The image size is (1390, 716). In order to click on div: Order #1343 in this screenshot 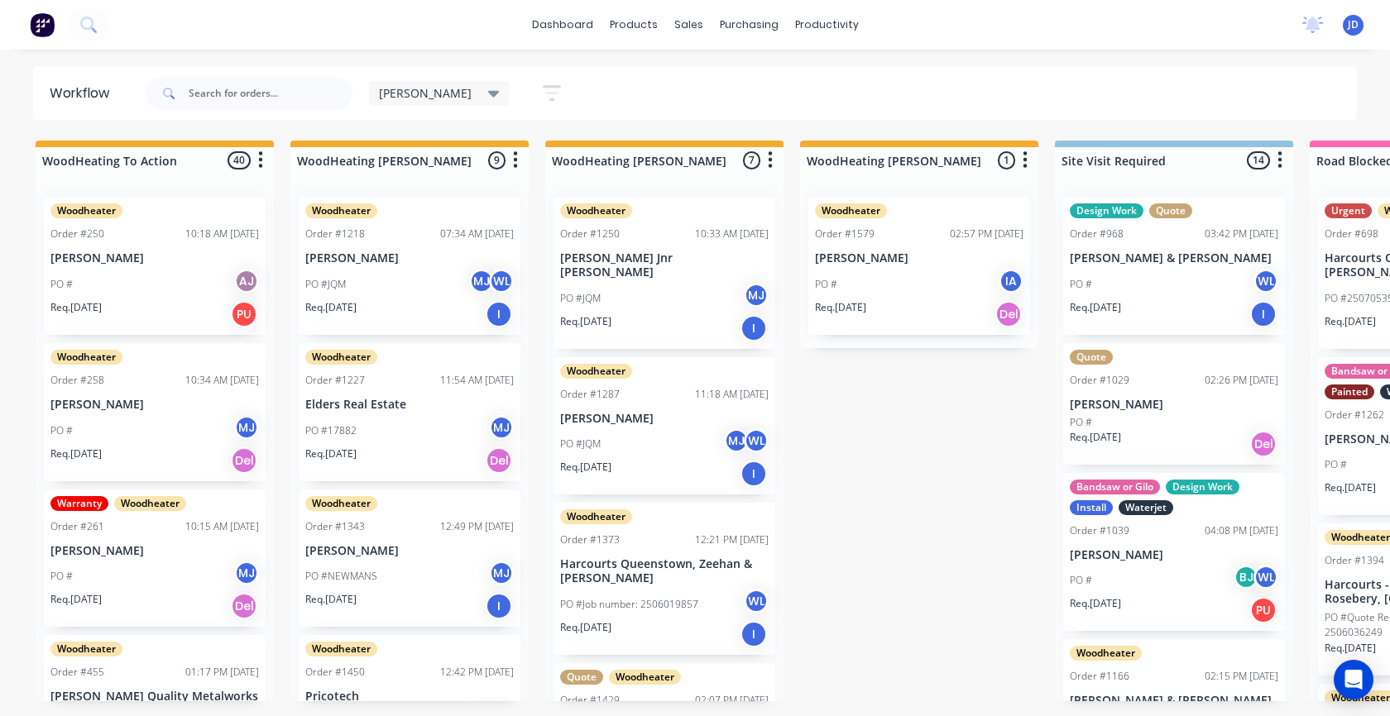, I will do `click(335, 527)`.